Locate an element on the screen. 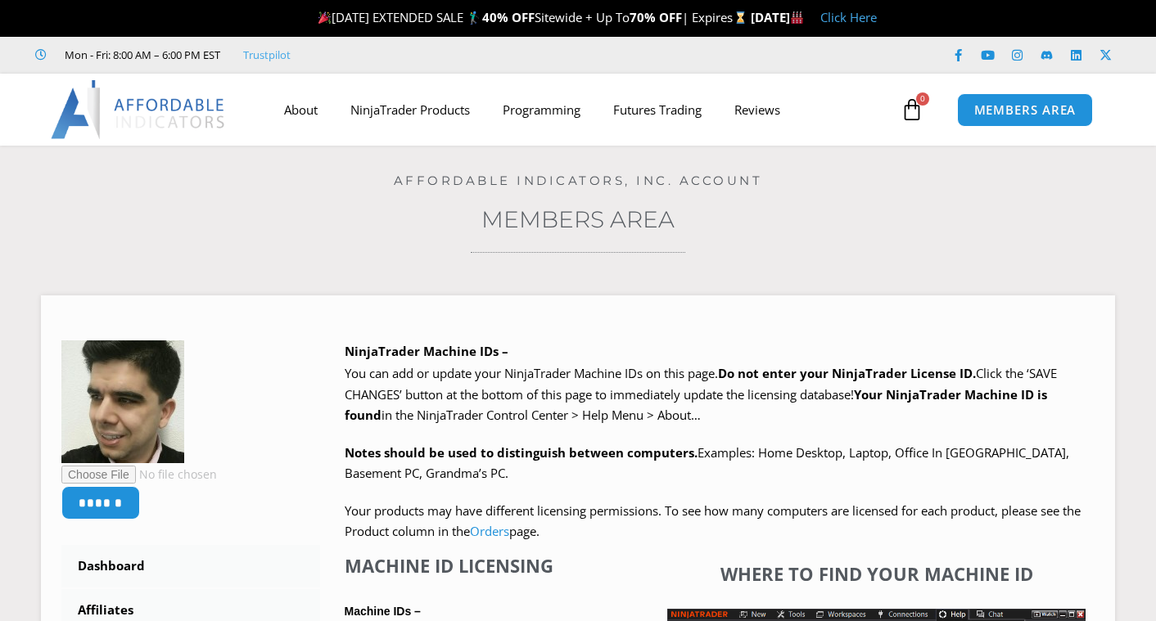 This screenshot has width=1156, height=621. span: Your products may have different licensing permissions. To see how many computers are licensed fo... is located at coordinates (712, 521).